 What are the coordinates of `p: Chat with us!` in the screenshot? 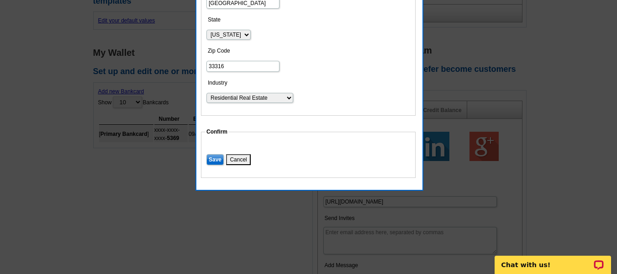 It's located at (58, 20).